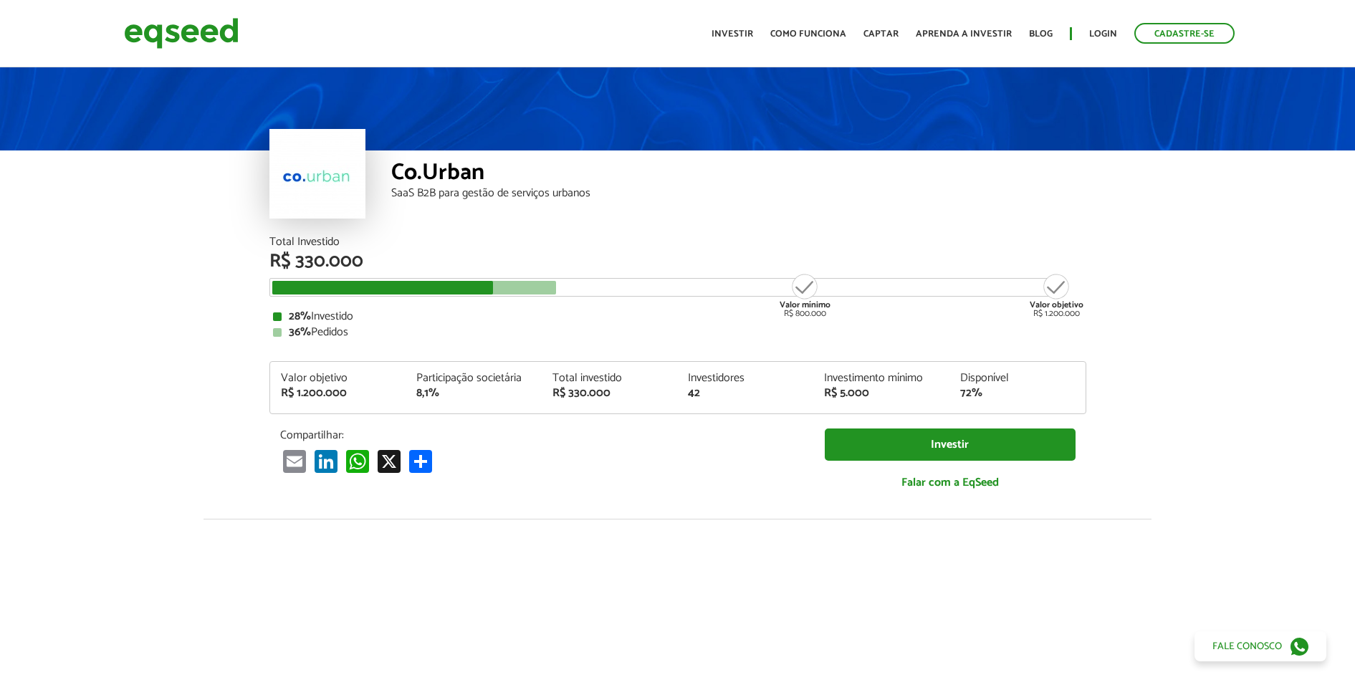  I want to click on a: X, so click(389, 461).